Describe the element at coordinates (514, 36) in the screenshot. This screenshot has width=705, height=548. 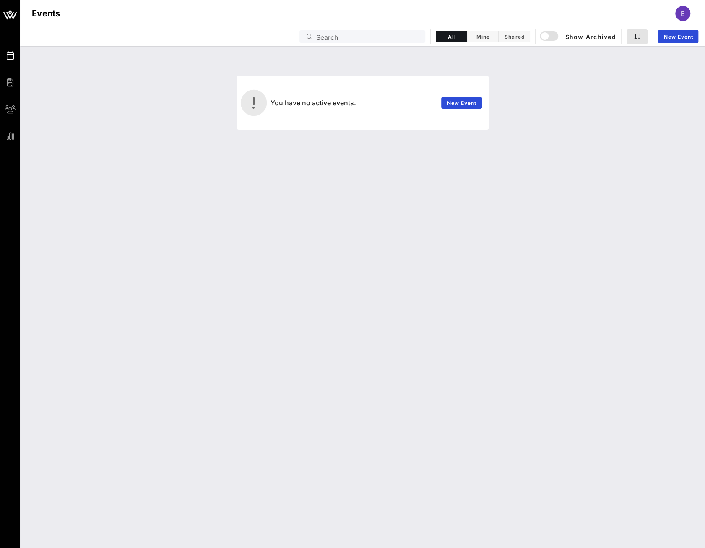
I see `span: Shared` at that location.